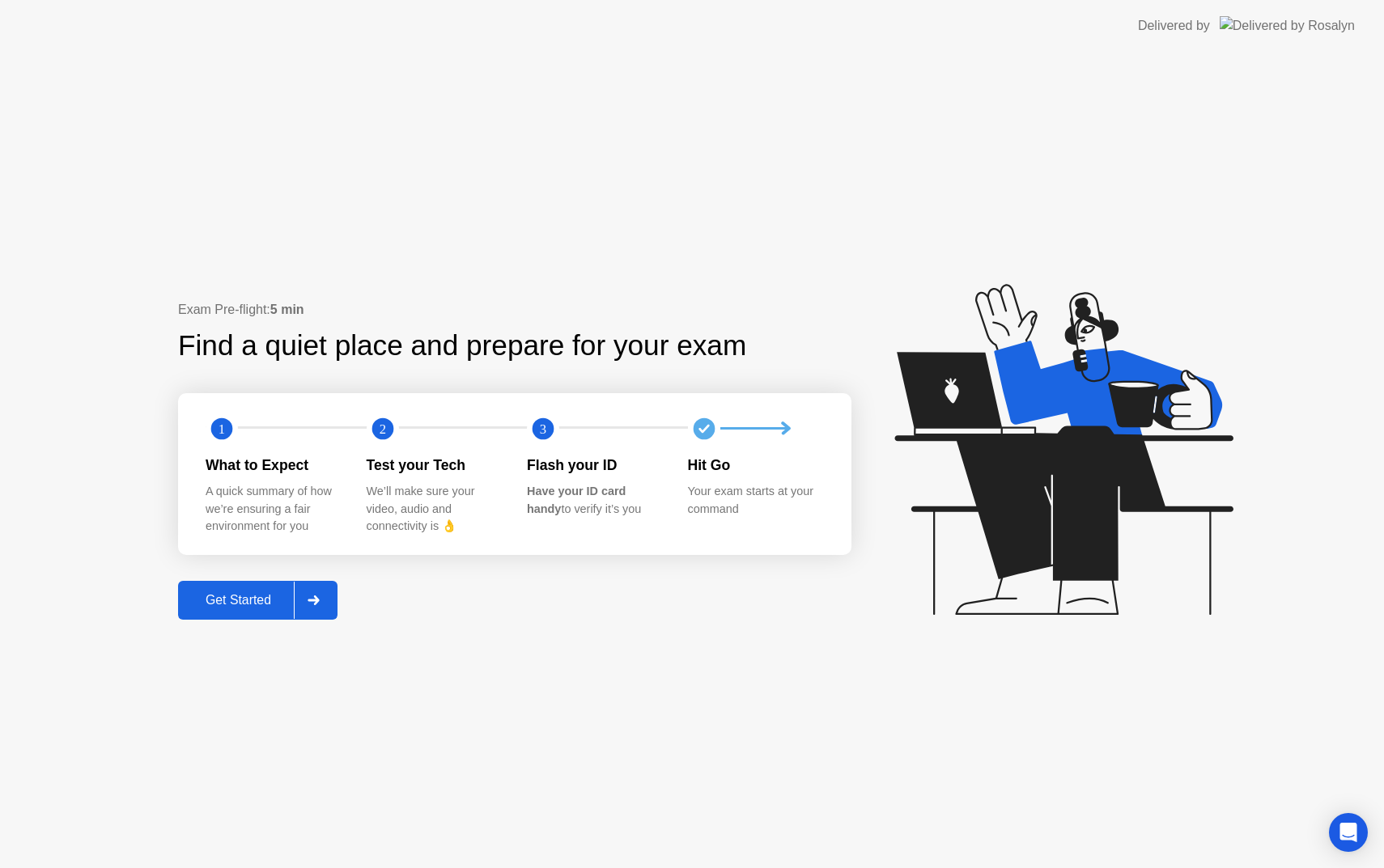 This screenshot has width=1384, height=868. What do you see at coordinates (258, 601) in the screenshot?
I see `button: Get Started` at bounding box center [258, 601].